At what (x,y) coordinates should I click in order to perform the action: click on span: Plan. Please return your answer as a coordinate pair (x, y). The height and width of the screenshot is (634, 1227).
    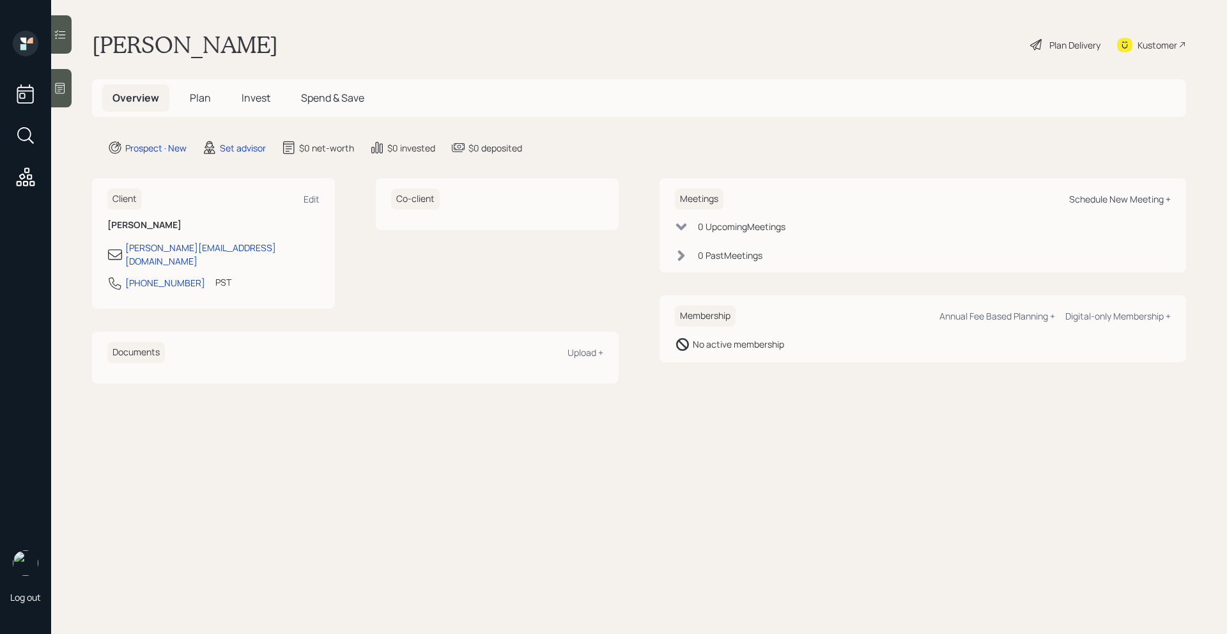
    Looking at the image, I should click on (200, 98).